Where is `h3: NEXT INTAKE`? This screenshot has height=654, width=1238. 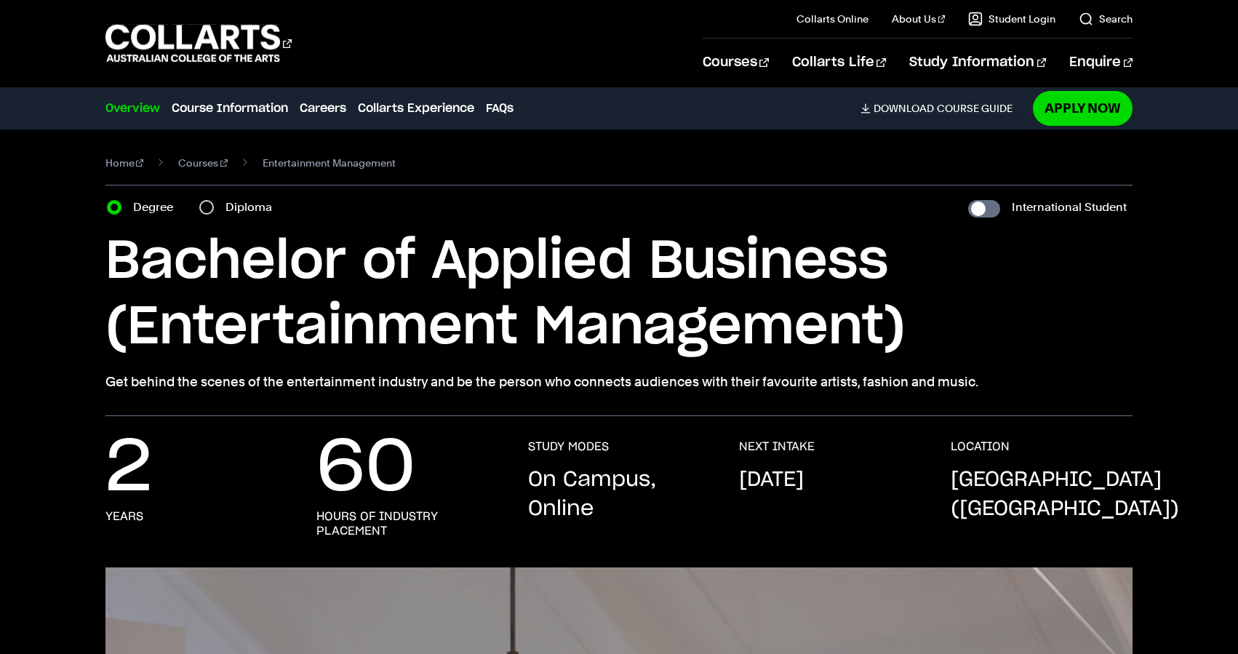 h3: NEXT INTAKE is located at coordinates (777, 447).